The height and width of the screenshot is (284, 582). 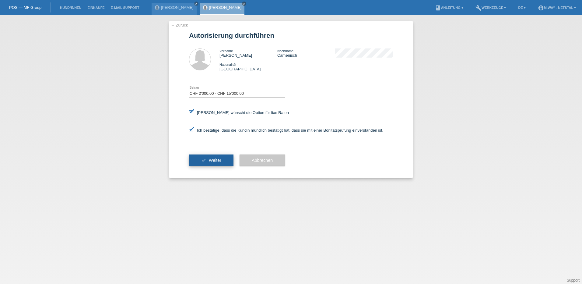 I want to click on a: Kund*innen, so click(x=71, y=8).